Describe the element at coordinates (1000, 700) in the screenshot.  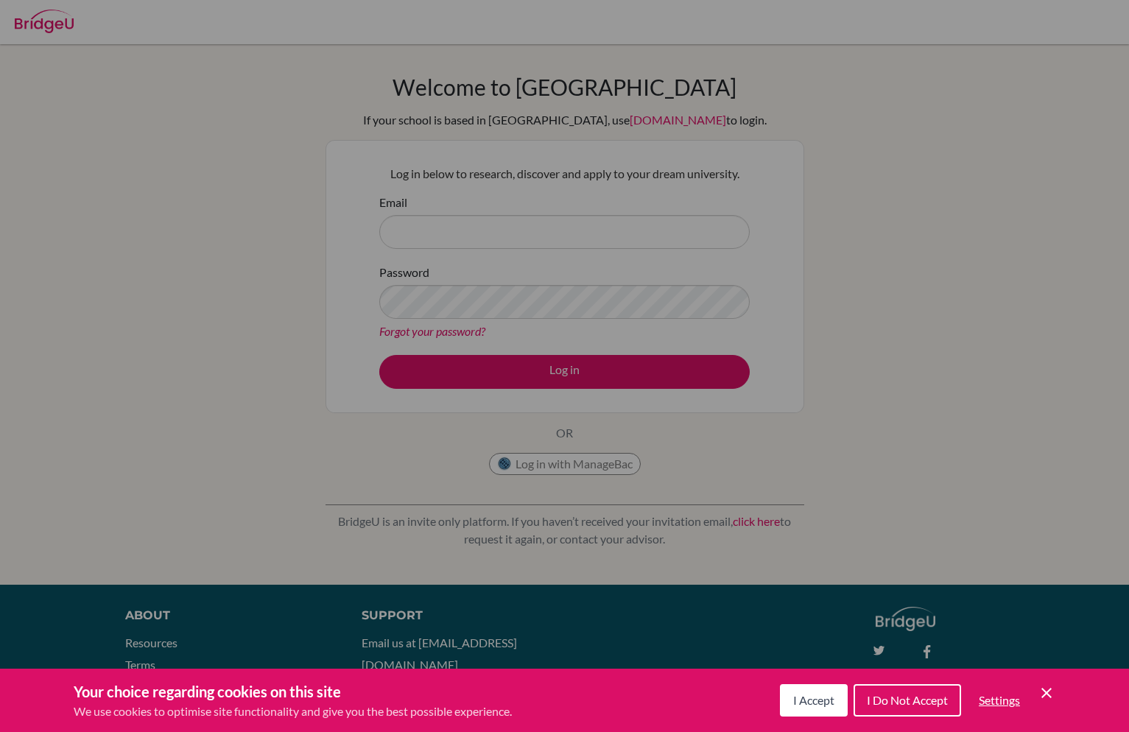
I see `button: Settings` at that location.